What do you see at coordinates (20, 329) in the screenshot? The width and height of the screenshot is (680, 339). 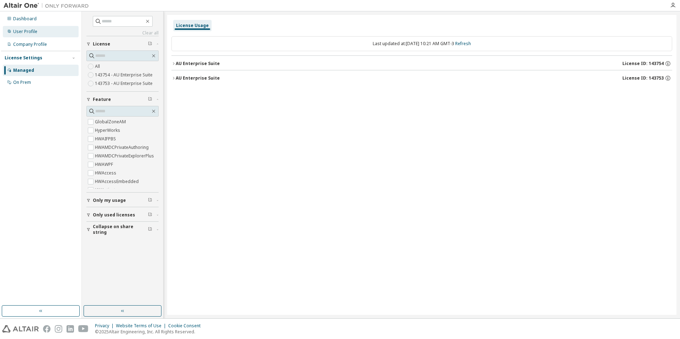 I see `img: altair_logo.svg` at bounding box center [20, 329].